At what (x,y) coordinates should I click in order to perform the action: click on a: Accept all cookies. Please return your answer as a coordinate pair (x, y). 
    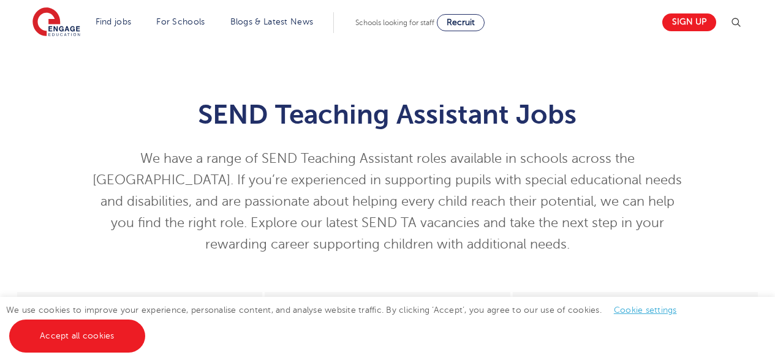
    Looking at the image, I should click on (77, 336).